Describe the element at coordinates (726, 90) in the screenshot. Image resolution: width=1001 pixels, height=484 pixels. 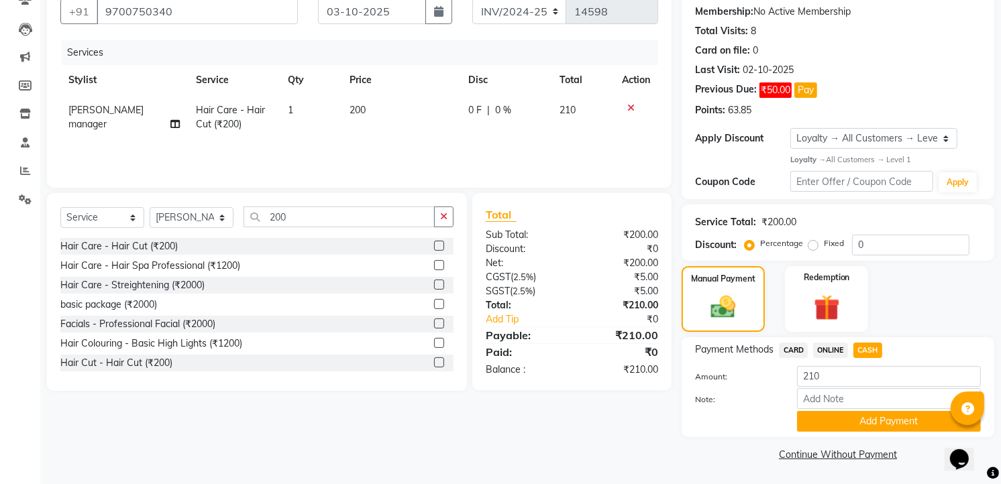
I see `div: Previous Due:` at that location.